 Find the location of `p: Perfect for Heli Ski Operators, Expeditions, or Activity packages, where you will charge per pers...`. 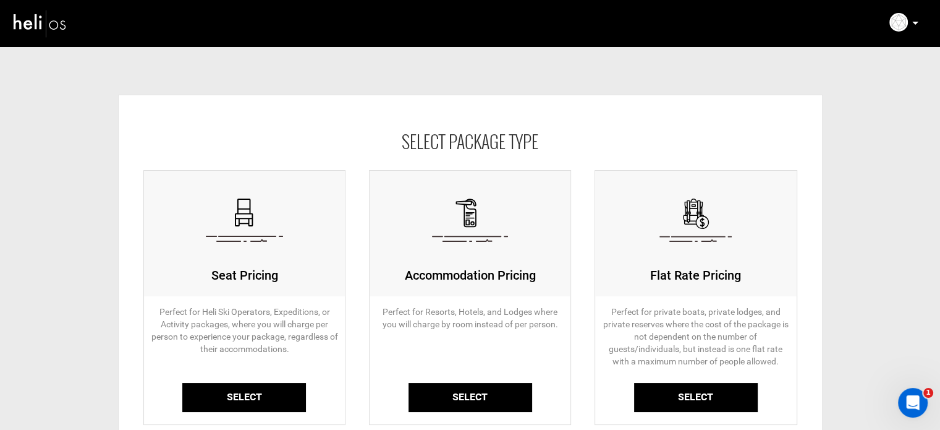

p: Perfect for Heli Ski Operators, Expeditions, or Activity packages, where you will charge per pers... is located at coordinates (245, 336).